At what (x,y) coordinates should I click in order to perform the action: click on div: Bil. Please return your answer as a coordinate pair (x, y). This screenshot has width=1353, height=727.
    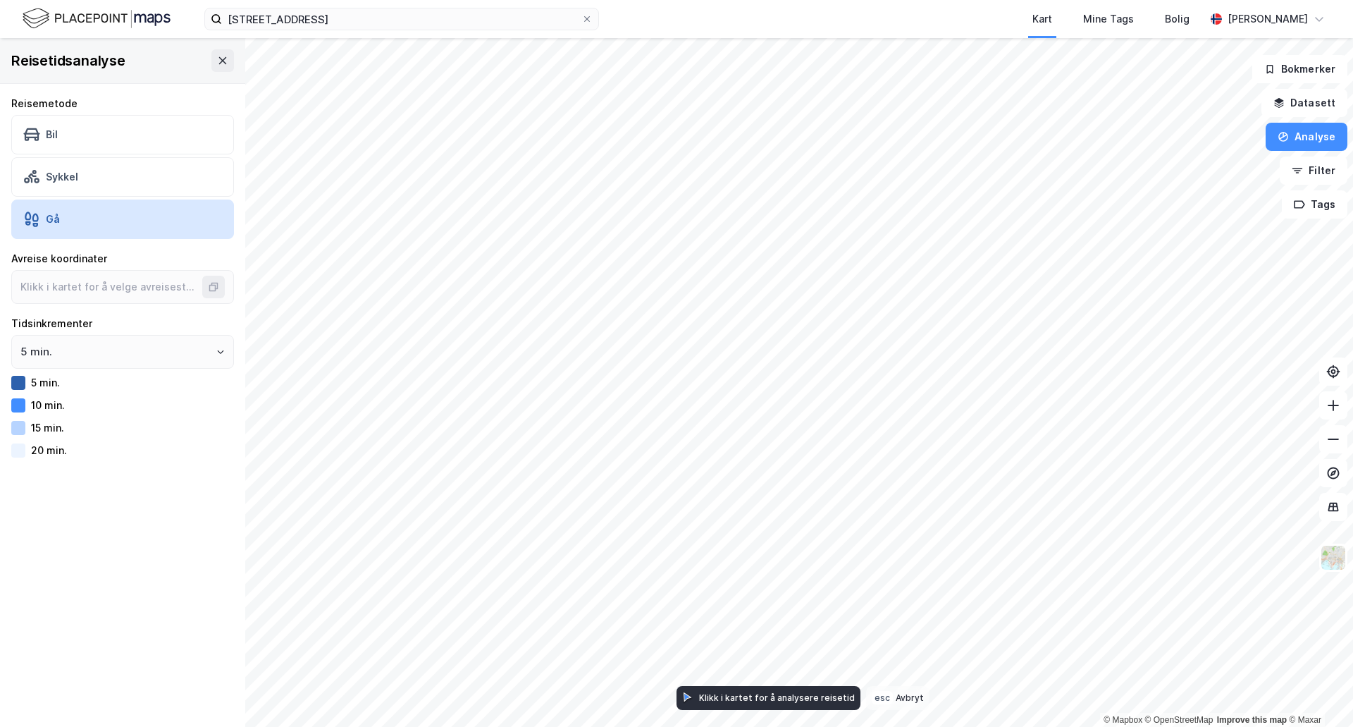
    Looking at the image, I should click on (51, 134).